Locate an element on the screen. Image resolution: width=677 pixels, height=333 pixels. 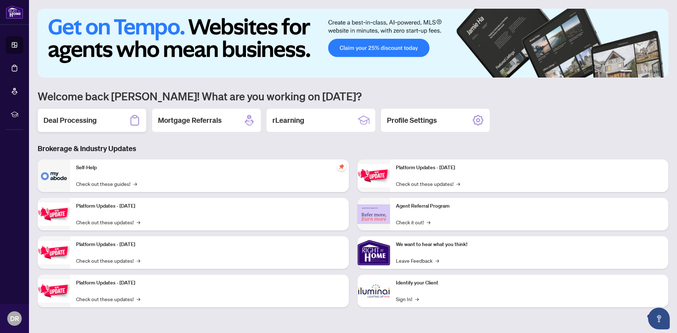
button: 5 is located at coordinates (654, 72).